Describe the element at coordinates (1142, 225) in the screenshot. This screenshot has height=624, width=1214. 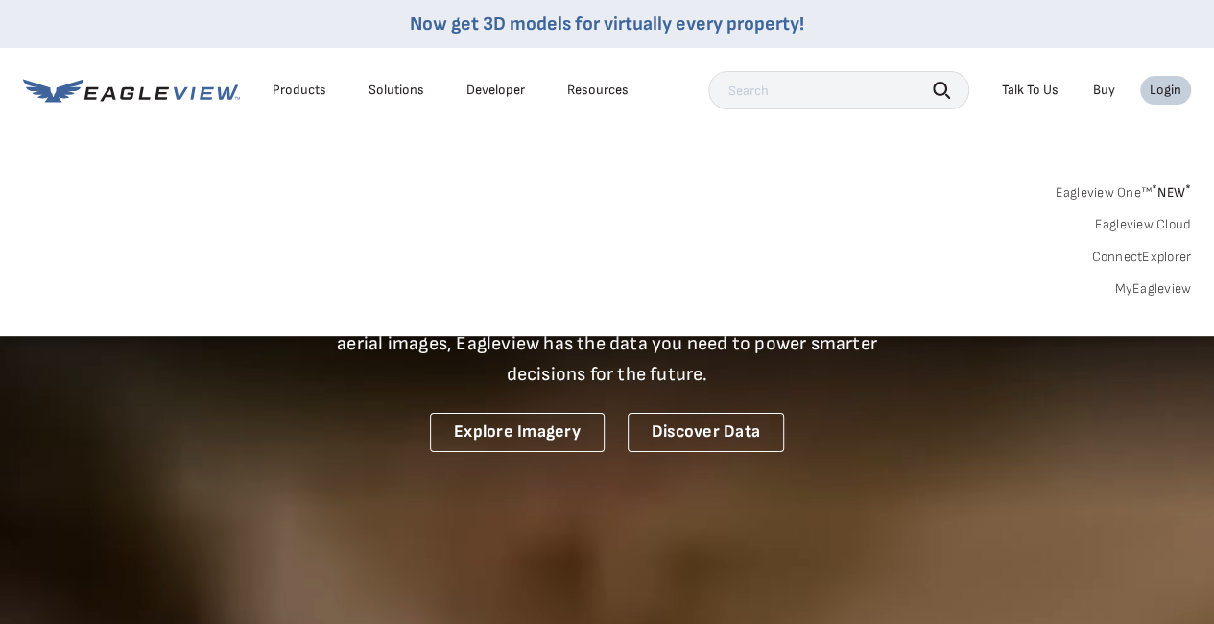
I see `a: Eagleview Cloud` at that location.